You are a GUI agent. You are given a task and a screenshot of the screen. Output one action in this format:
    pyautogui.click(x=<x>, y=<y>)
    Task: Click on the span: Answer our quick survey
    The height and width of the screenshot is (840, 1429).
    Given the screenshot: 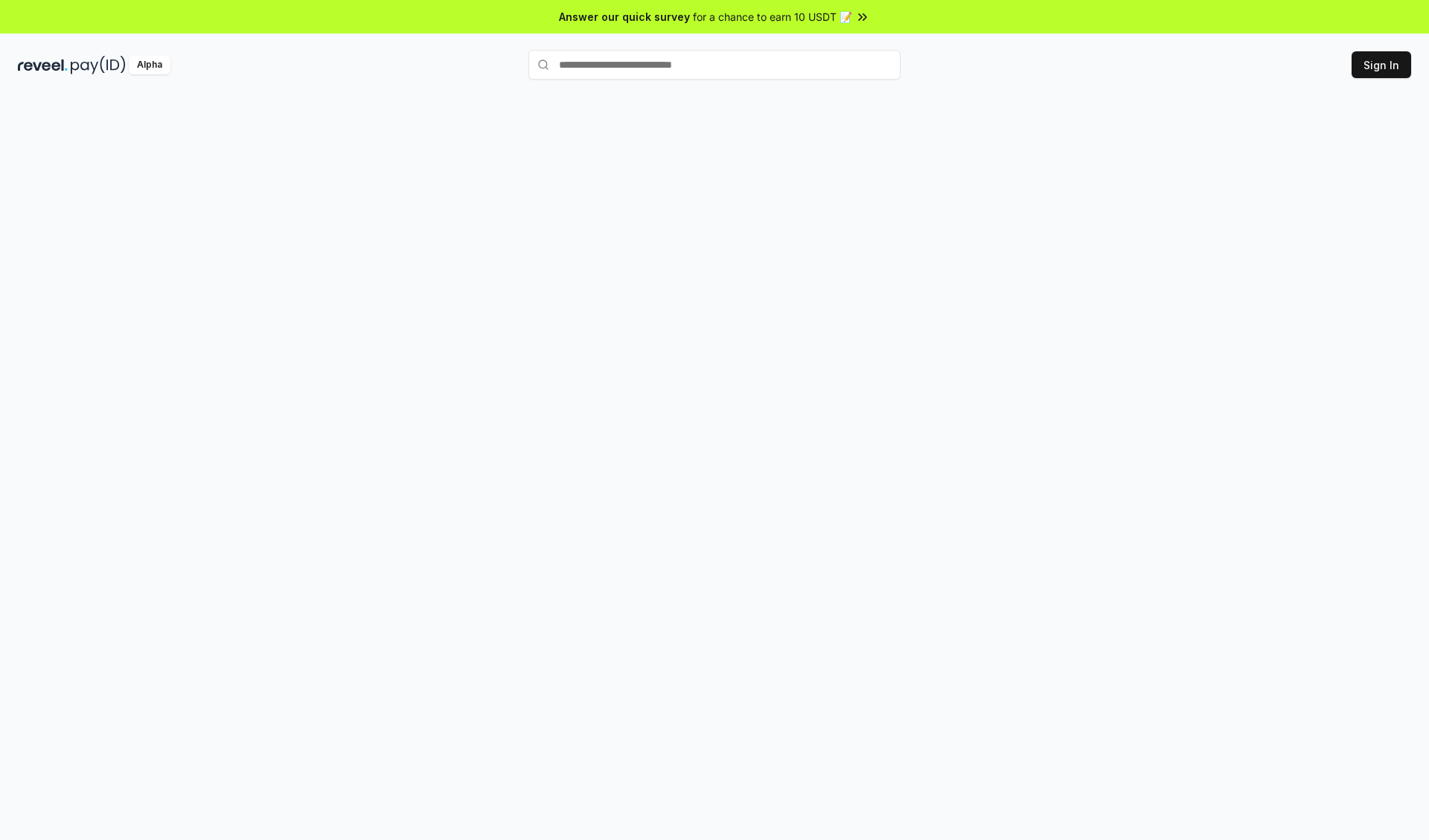 What is the action you would take?
    pyautogui.click(x=625, y=17)
    